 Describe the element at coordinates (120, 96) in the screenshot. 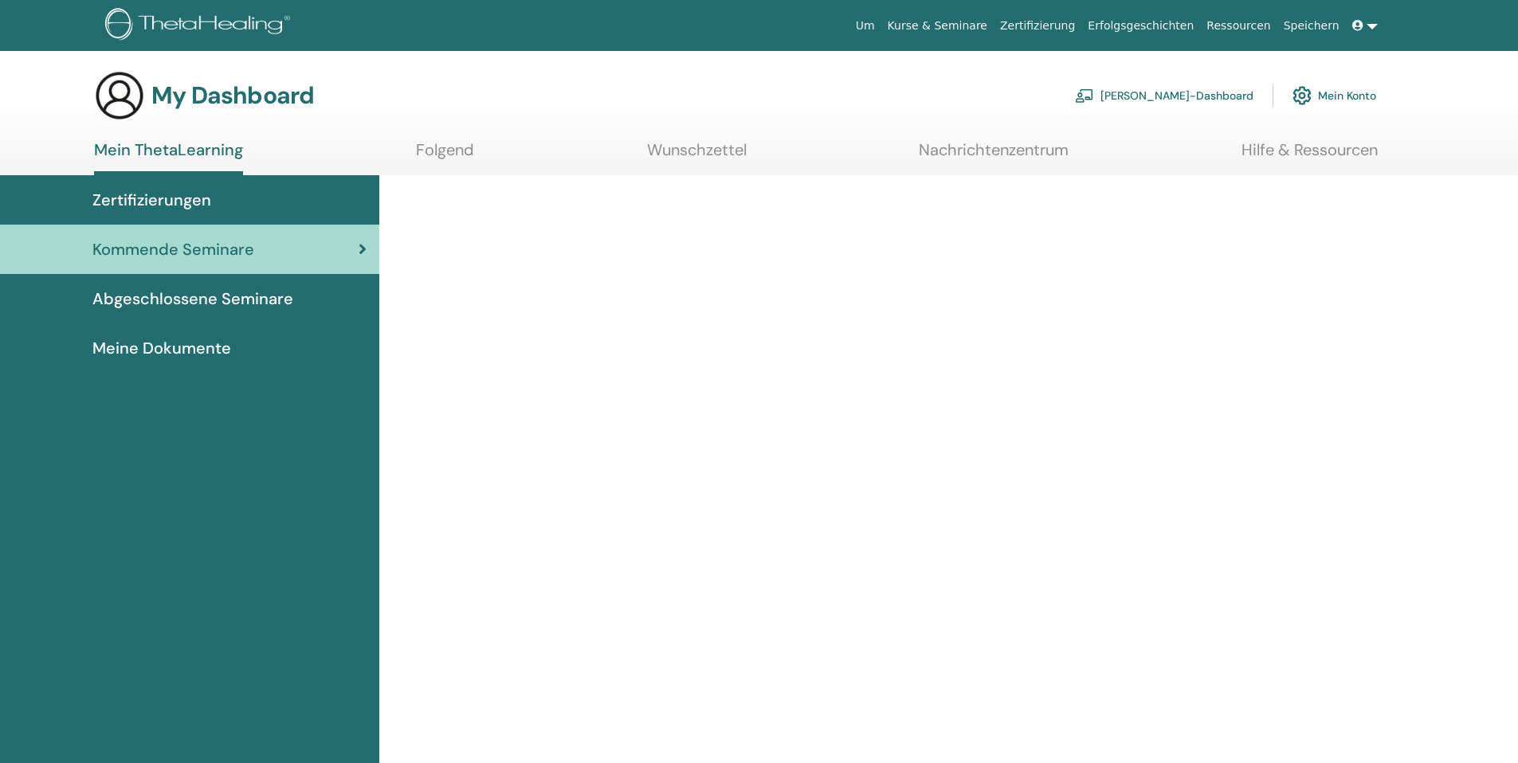

I see `img: generic-user-icon.jpg` at that location.